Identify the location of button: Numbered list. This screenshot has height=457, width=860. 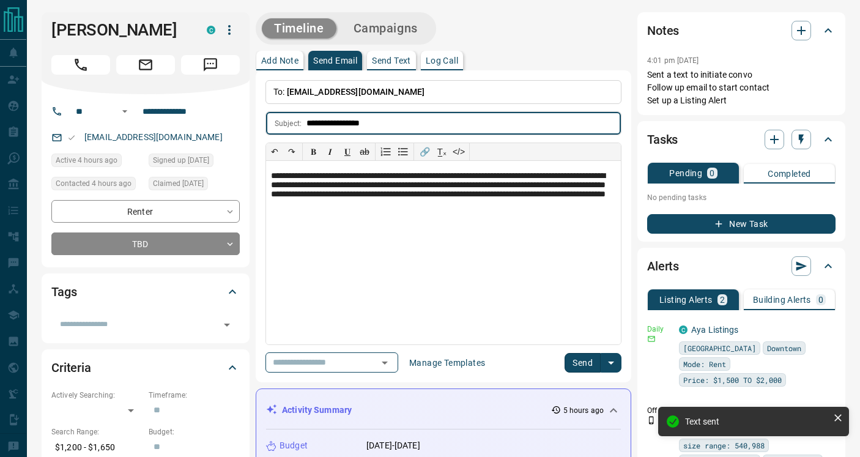
(386, 152).